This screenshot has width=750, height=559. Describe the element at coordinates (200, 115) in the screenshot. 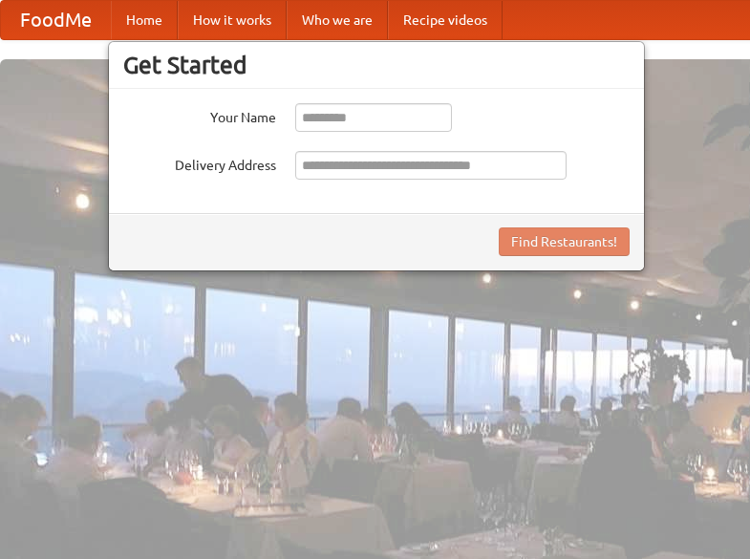

I see `label: Your Name` at that location.